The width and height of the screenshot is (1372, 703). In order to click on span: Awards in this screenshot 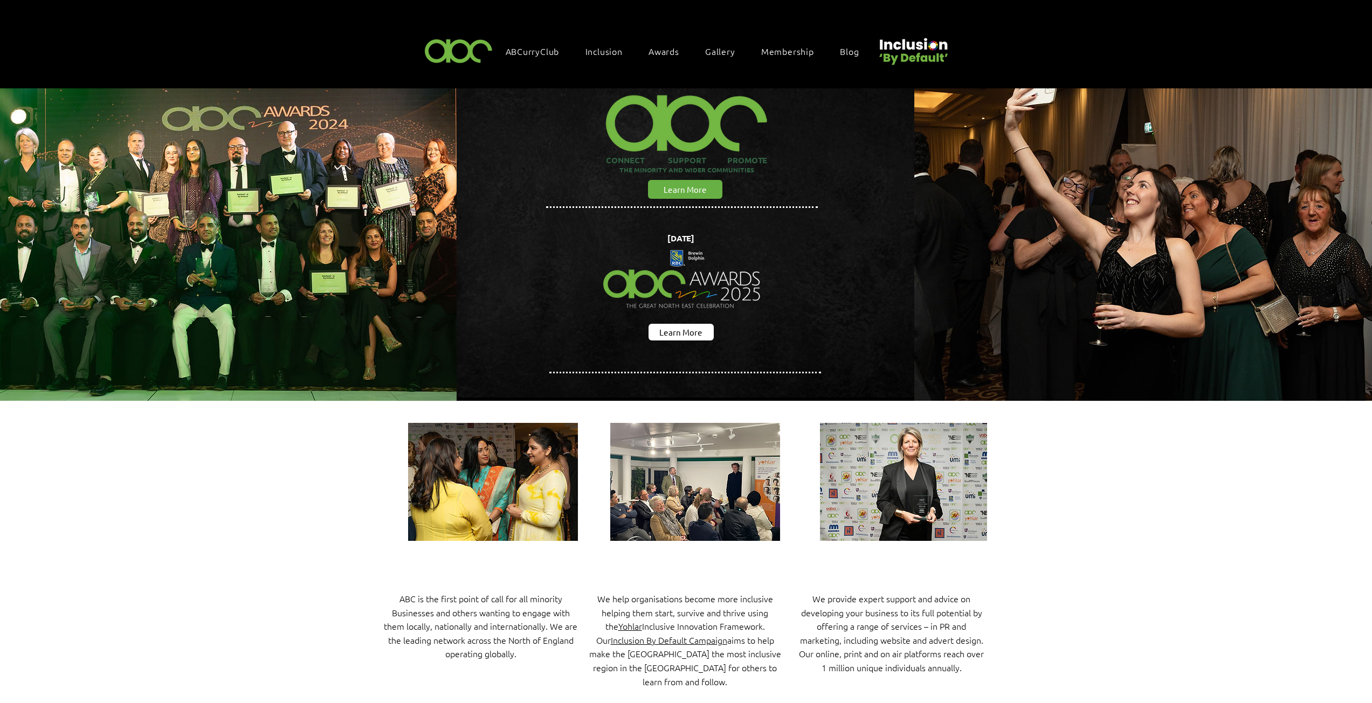, I will do `click(663, 51)`.